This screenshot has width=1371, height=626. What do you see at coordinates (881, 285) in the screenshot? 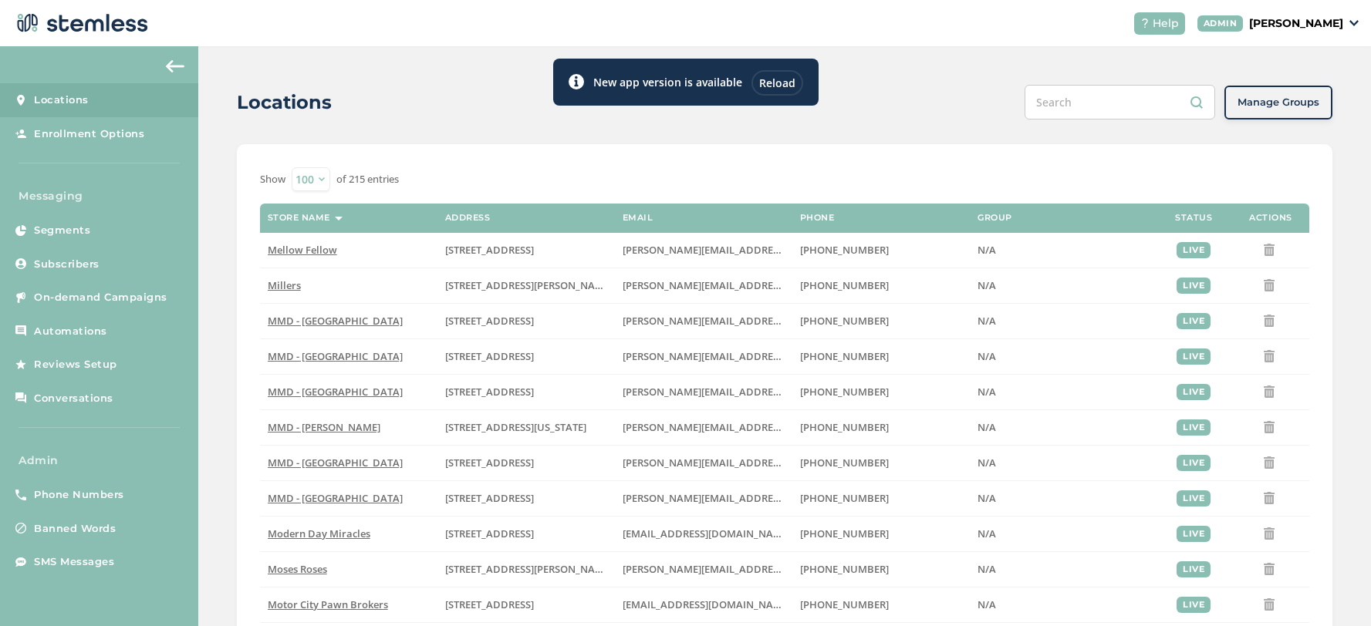
I see `label: (360) 831-4300` at bounding box center [881, 285].